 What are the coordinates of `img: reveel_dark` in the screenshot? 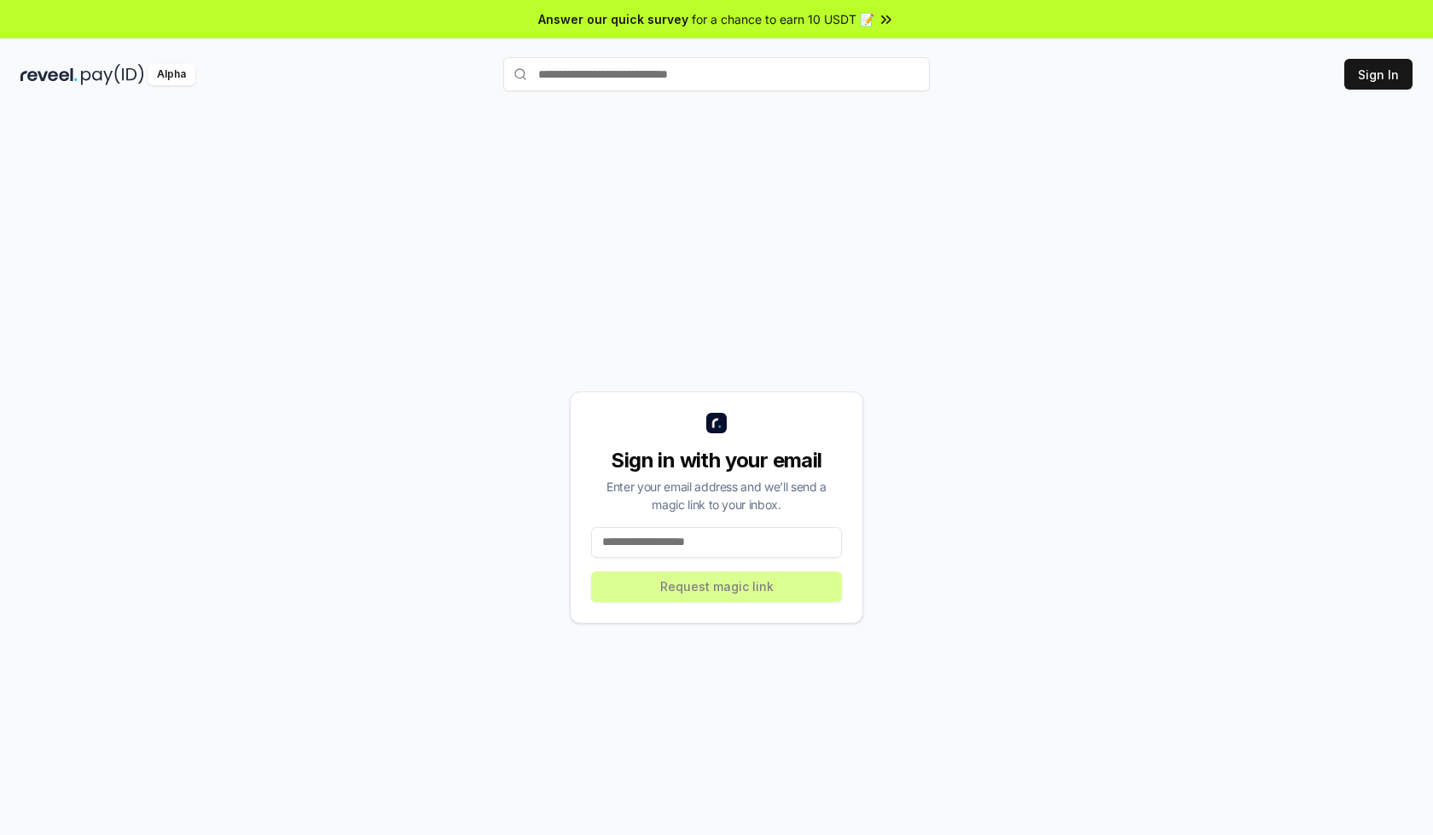 It's located at (49, 74).